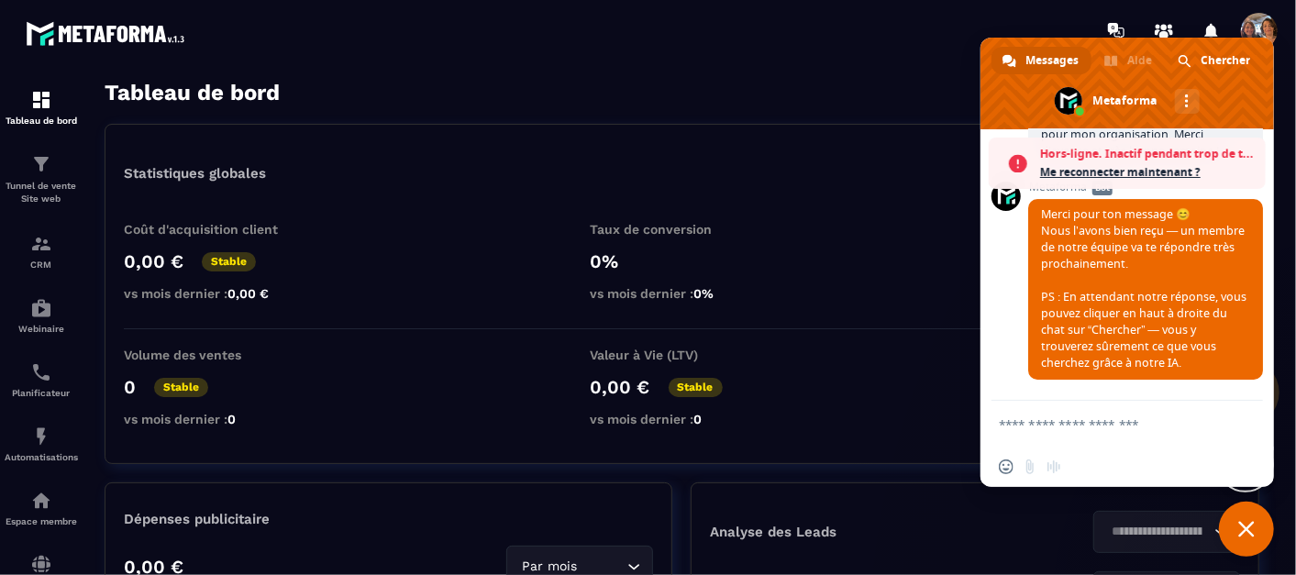 The width and height of the screenshot is (1296, 575). I want to click on a: formationformationTunnel de vente Site web, so click(41, 179).